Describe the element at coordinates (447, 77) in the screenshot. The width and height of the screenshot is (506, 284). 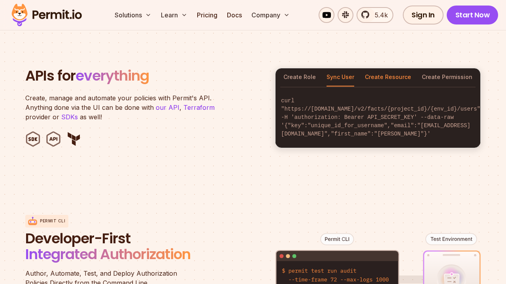
I see `button: Create Permission` at that location.